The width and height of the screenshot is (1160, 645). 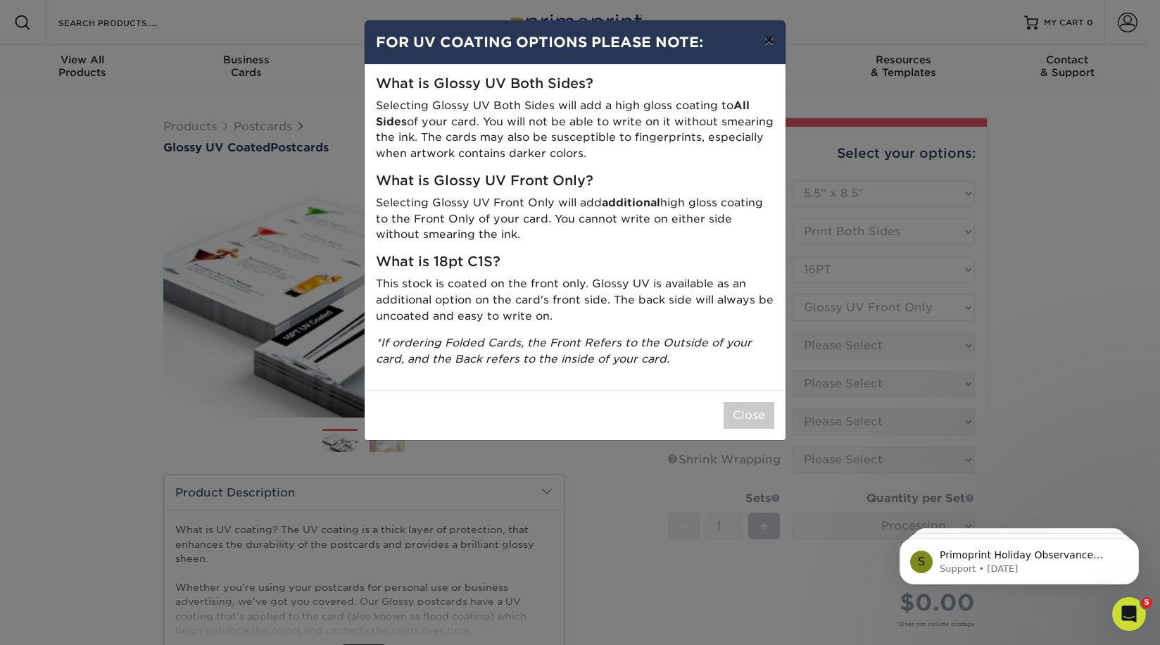 I want to click on p: Selecting Glossy UV Front Only will add high gloss coating to the Front Only of your card. You ca..., so click(x=575, y=219).